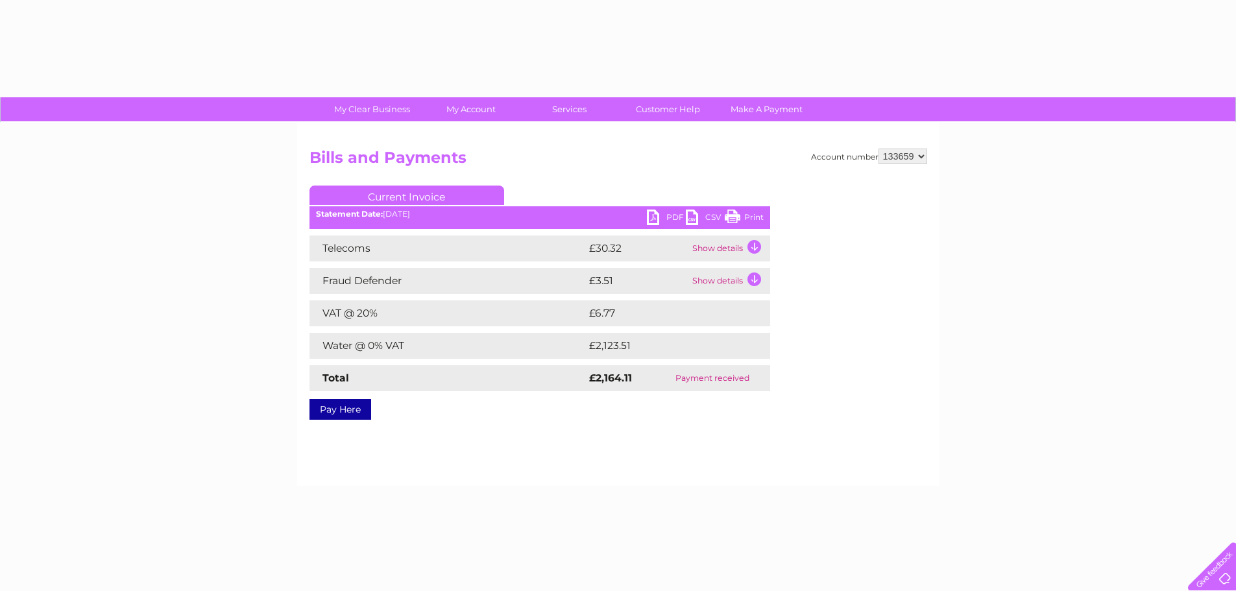 Image resolution: width=1236 pixels, height=591 pixels. What do you see at coordinates (448, 248) in the screenshot?
I see `td: Telecoms` at bounding box center [448, 248].